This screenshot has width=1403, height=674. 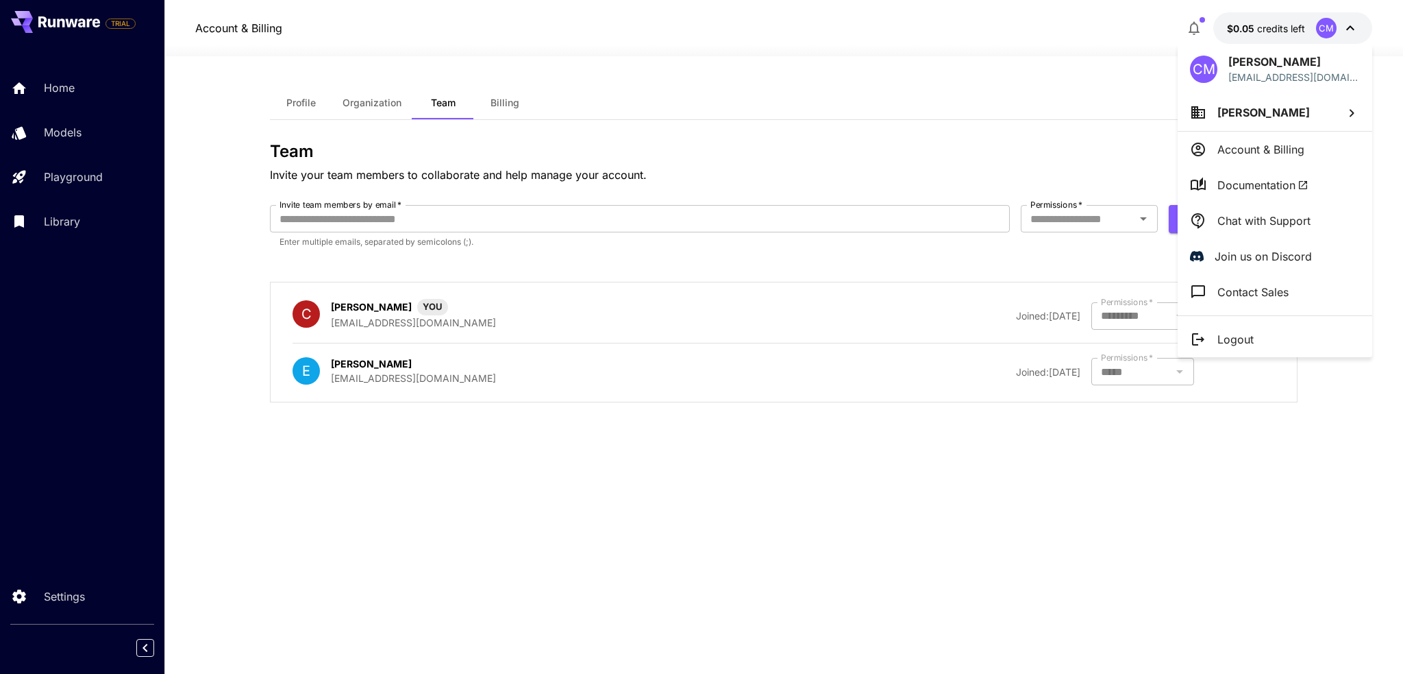 What do you see at coordinates (1261, 149) in the screenshot?
I see `p: Account & Billing` at bounding box center [1261, 149].